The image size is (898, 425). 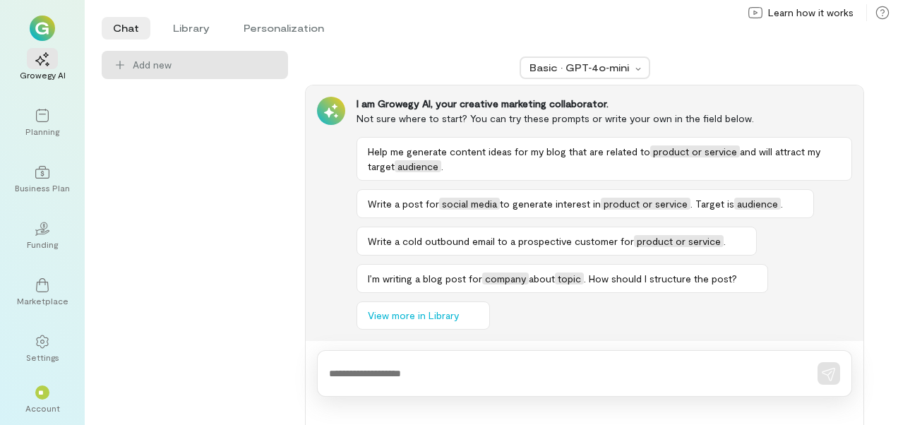 What do you see at coordinates (42, 75) in the screenshot?
I see `div: Growegy AI` at bounding box center [42, 75].